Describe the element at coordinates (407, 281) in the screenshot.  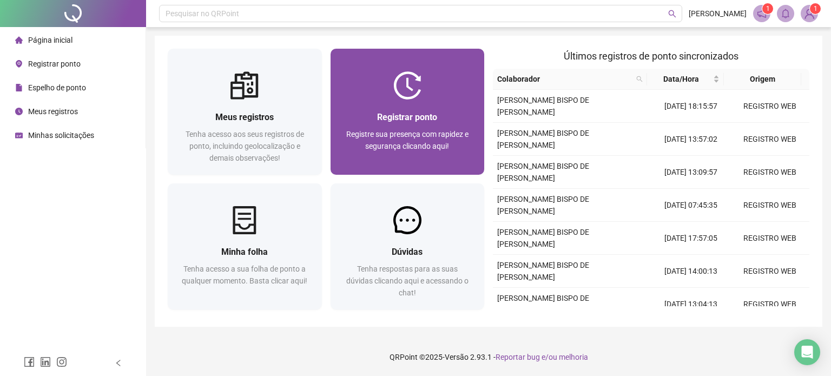
I see `span: Tenha respostas para as suas dúvidas clicando aqui e acessando o chat!` at that location.